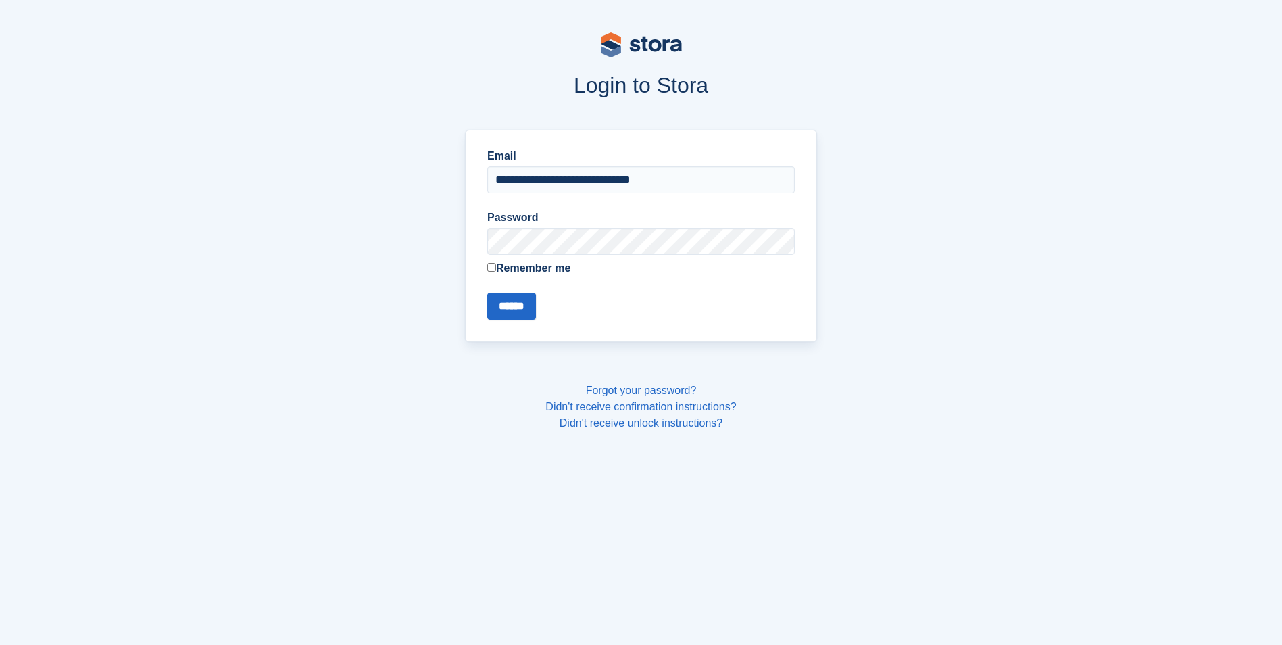 Image resolution: width=1282 pixels, height=645 pixels. Describe the element at coordinates (641, 156) in the screenshot. I see `label: Email` at that location.